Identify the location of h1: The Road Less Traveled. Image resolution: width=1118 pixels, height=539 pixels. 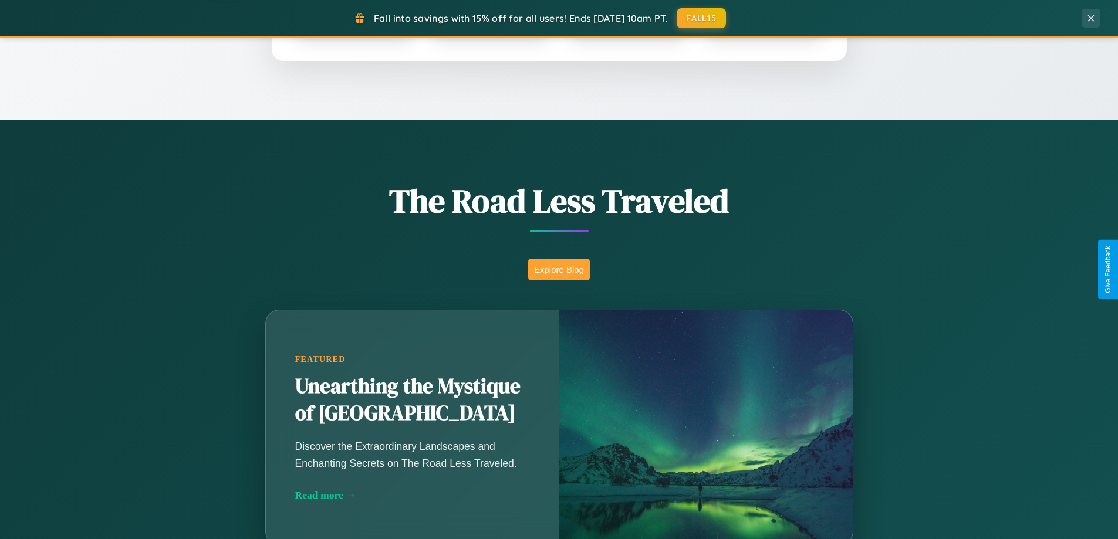
(559, 201).